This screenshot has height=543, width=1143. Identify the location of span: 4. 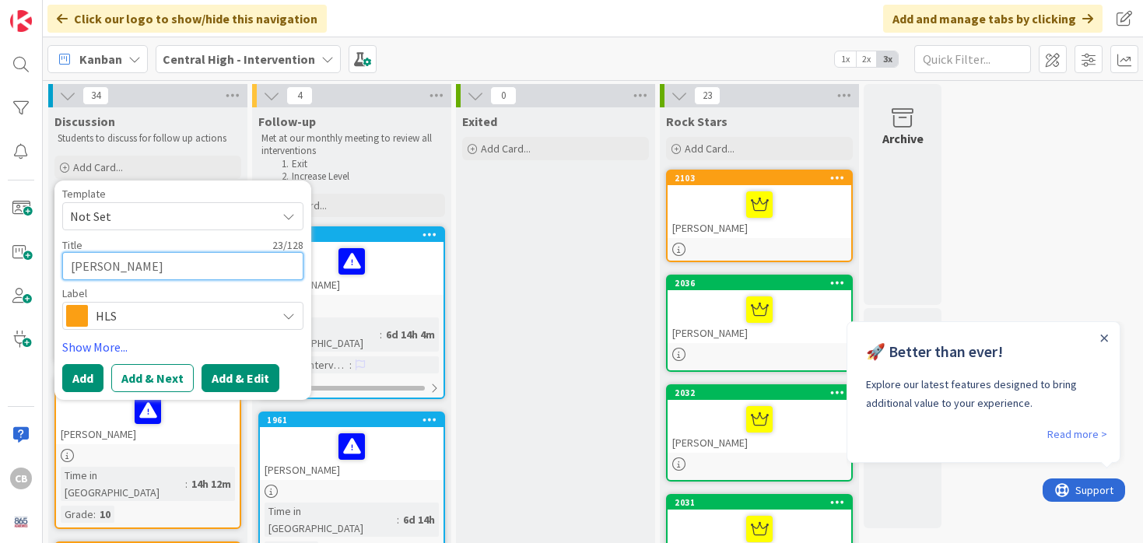
(299, 96).